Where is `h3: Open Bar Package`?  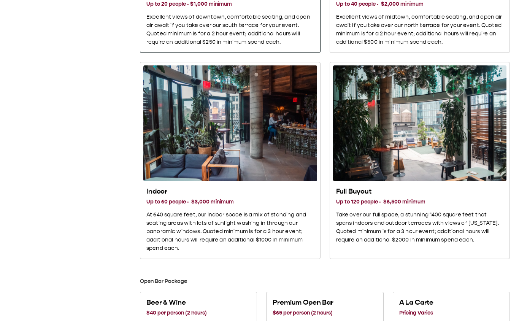
h3: Open Bar Package is located at coordinates (324, 281).